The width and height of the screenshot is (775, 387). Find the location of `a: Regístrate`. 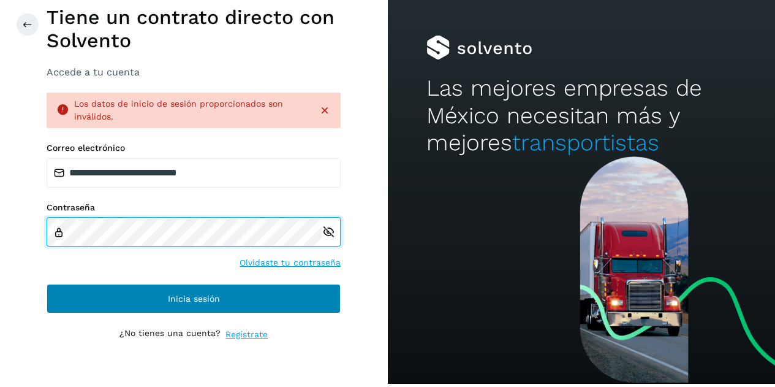

a: Regístrate is located at coordinates (246, 334).